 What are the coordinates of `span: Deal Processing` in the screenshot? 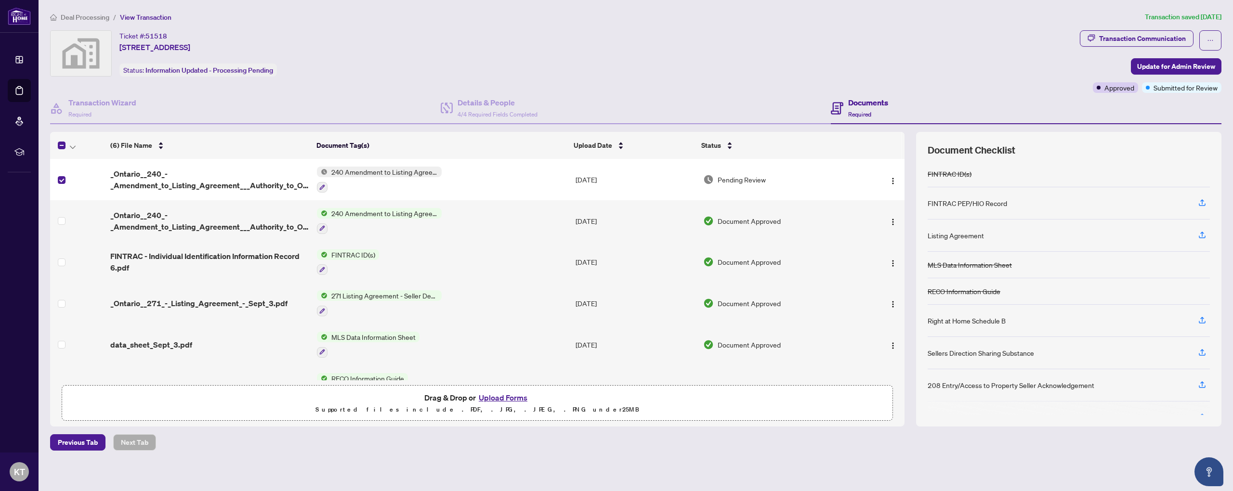 It's located at (85, 17).